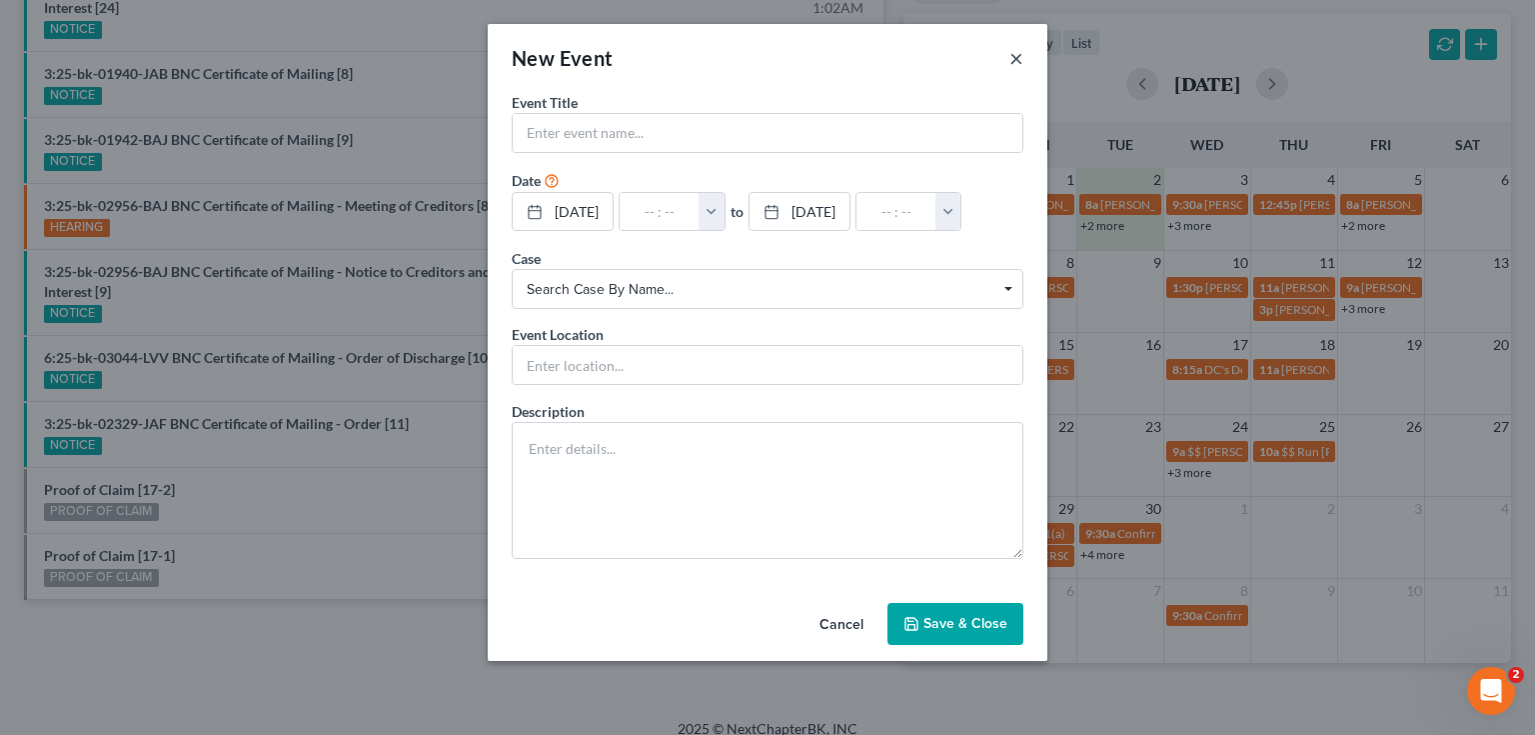 The image size is (1535, 735). What do you see at coordinates (768, 289) in the screenshot?
I see `span: Search case by name...` at bounding box center [768, 289].